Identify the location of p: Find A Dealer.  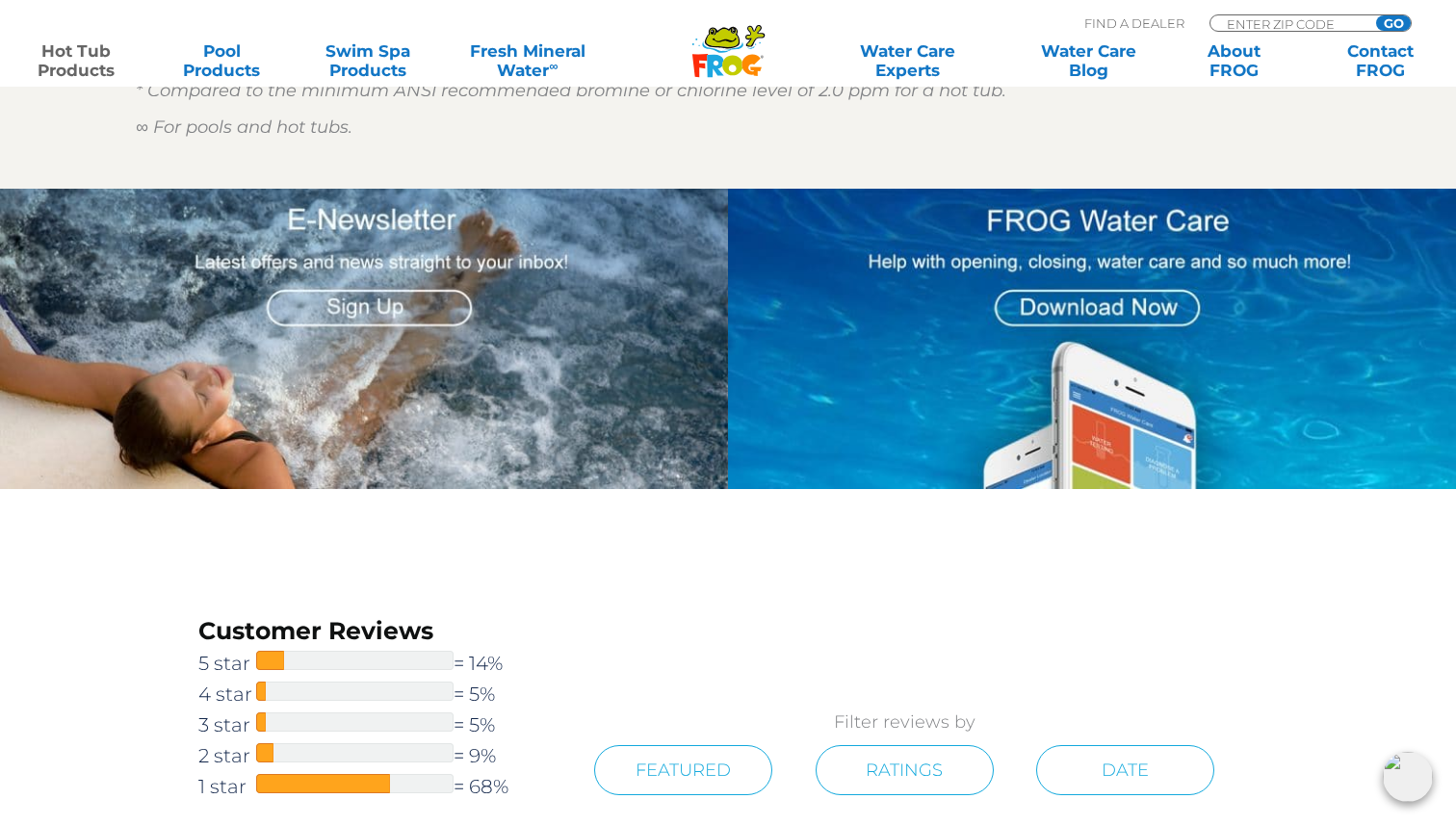
(1134, 23).